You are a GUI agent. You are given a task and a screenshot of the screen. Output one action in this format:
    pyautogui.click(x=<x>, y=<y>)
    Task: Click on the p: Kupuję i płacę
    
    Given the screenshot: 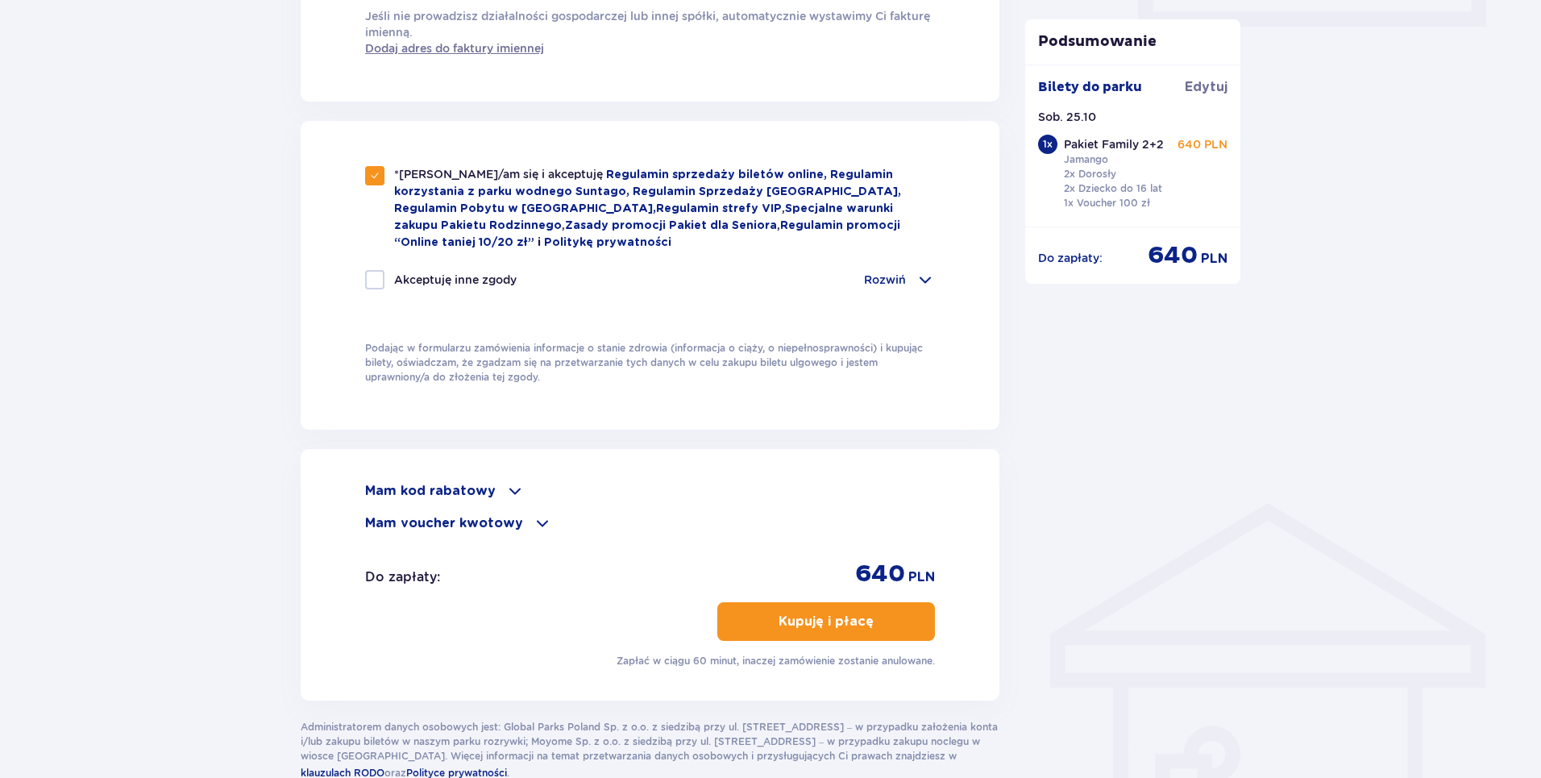 What is the action you would take?
    pyautogui.click(x=826, y=622)
    